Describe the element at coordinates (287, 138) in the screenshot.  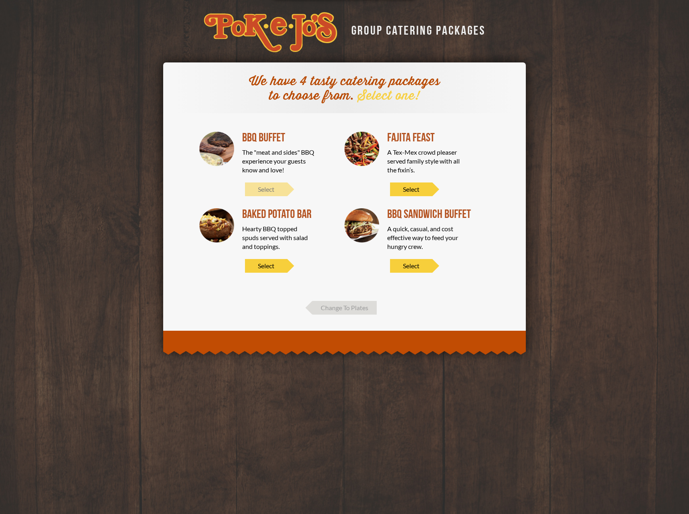
I see `div: BBQ Buffet` at that location.